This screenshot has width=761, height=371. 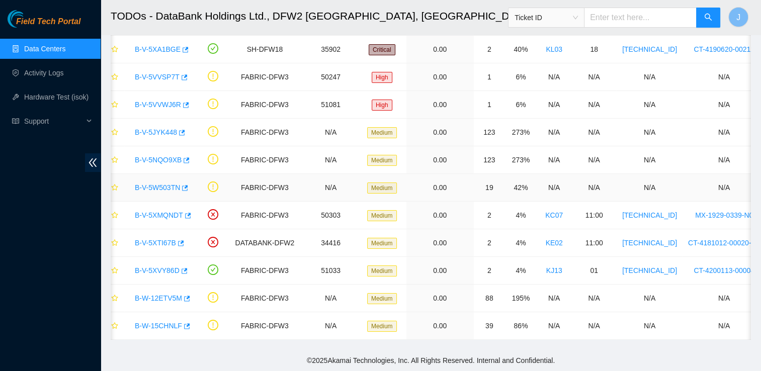 I want to click on td: 18, so click(x=594, y=49).